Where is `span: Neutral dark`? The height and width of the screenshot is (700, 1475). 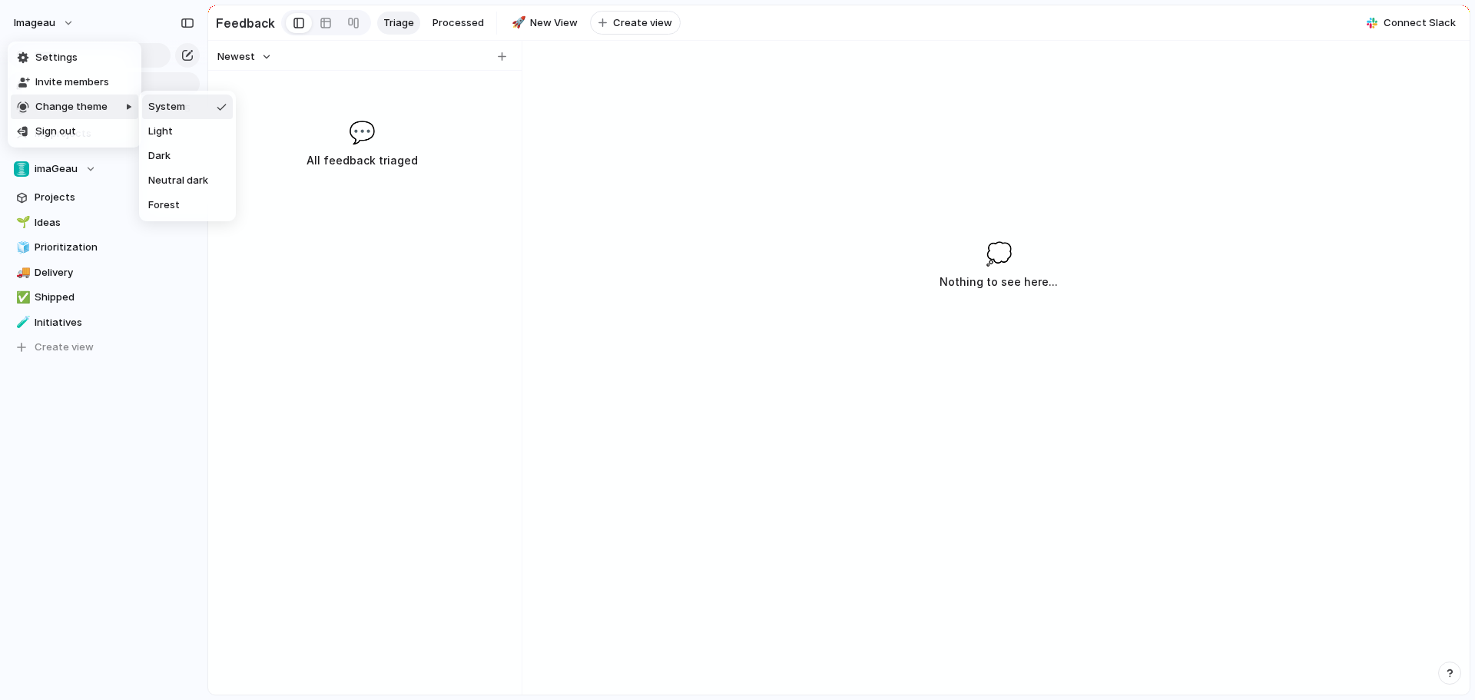 span: Neutral dark is located at coordinates (178, 180).